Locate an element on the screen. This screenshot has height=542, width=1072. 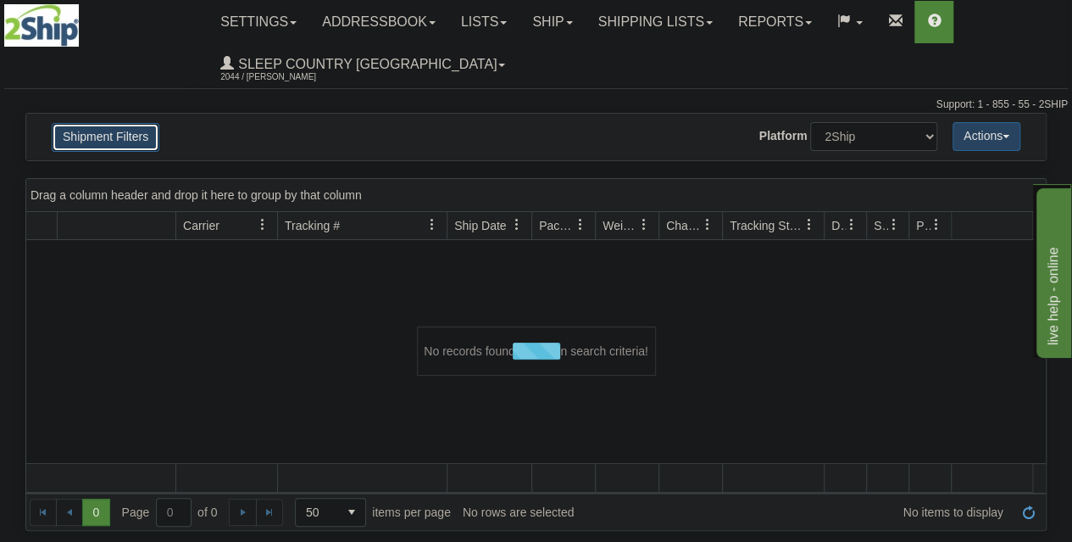
button: Shipment Filters is located at coordinates (105, 137).